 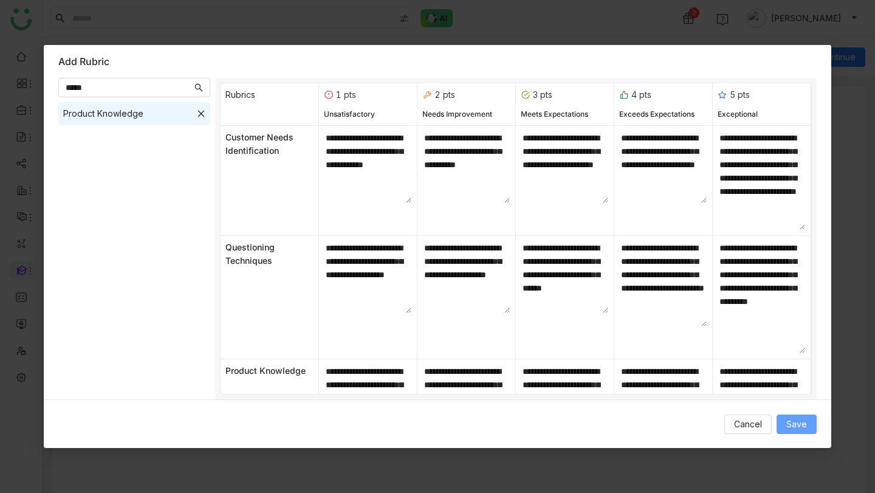 I want to click on img: rubric_3.svg, so click(x=526, y=95).